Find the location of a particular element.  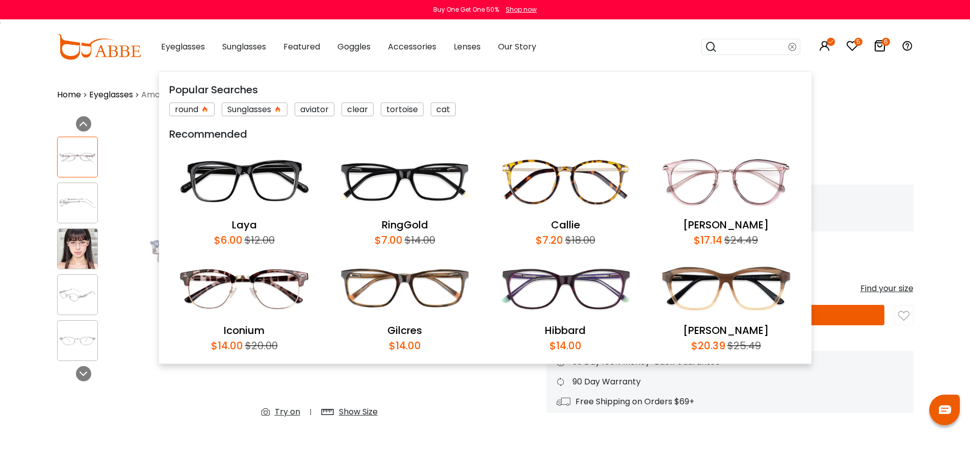

div: $7.20 is located at coordinates (549, 240).